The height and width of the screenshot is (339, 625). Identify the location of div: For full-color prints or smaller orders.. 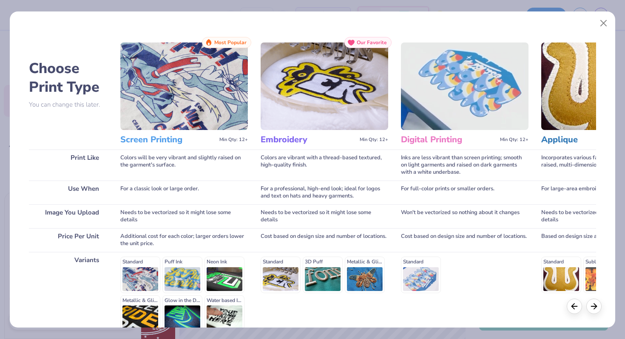
(465, 193).